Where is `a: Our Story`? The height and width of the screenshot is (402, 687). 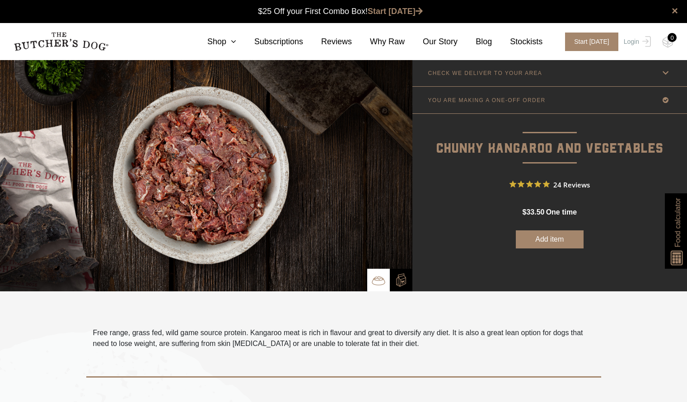
a: Our Story is located at coordinates (431, 42).